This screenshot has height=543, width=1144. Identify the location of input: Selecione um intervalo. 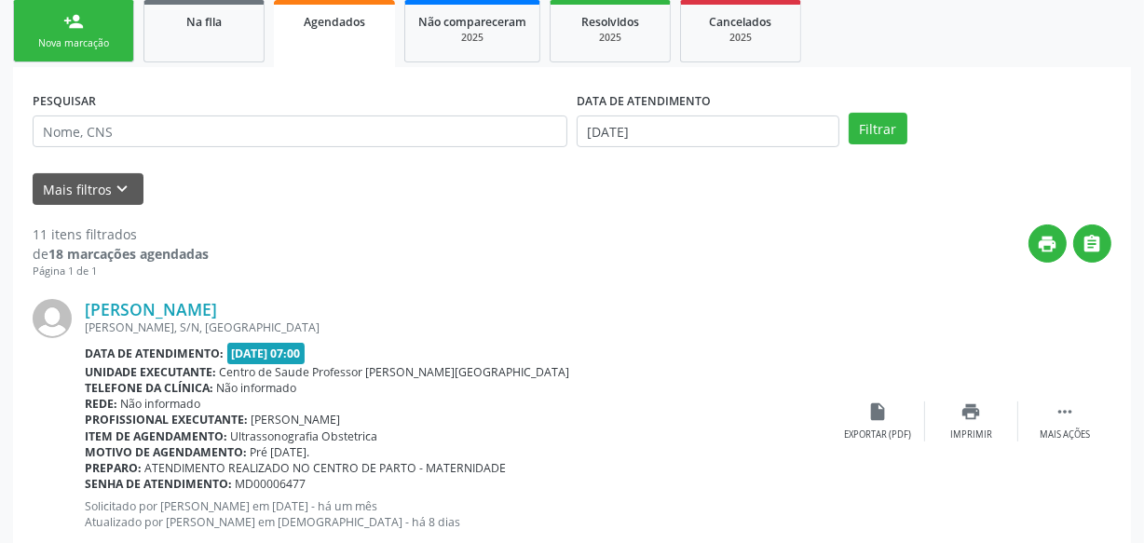
(708, 131).